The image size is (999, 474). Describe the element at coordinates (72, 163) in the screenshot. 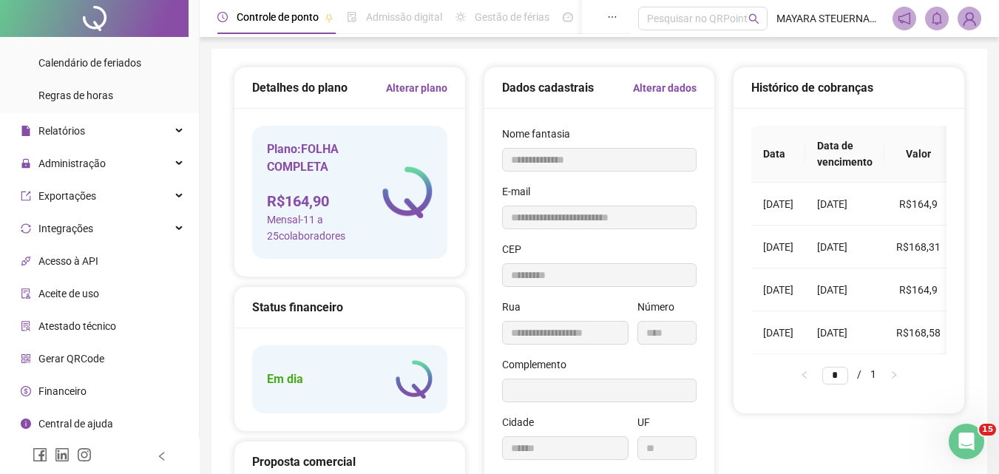

I see `span: Administração` at that location.